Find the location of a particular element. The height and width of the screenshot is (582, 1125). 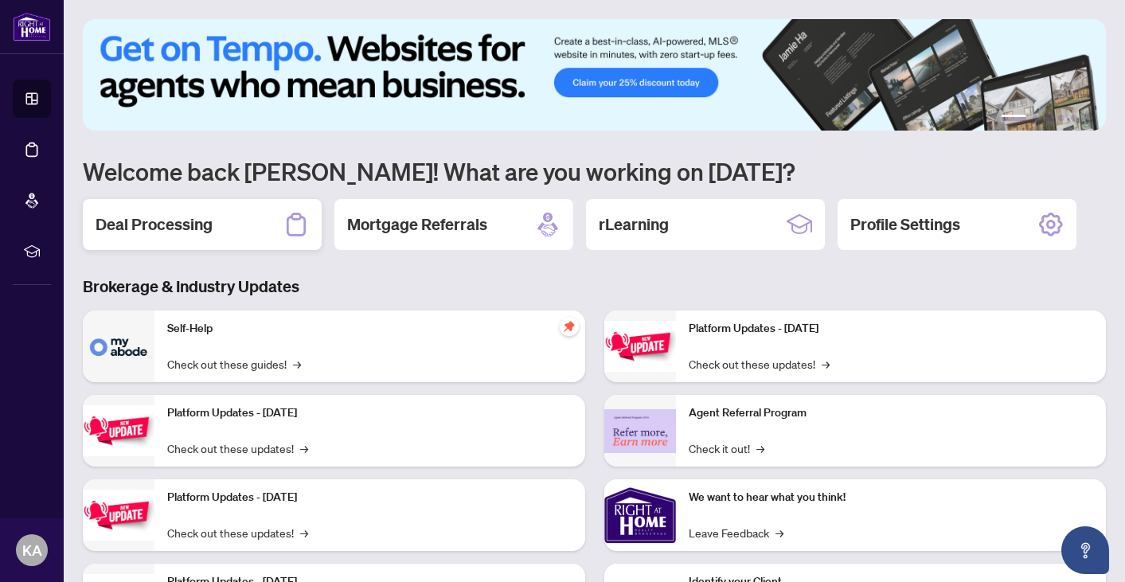

button: 4 is located at coordinates (1061, 118).